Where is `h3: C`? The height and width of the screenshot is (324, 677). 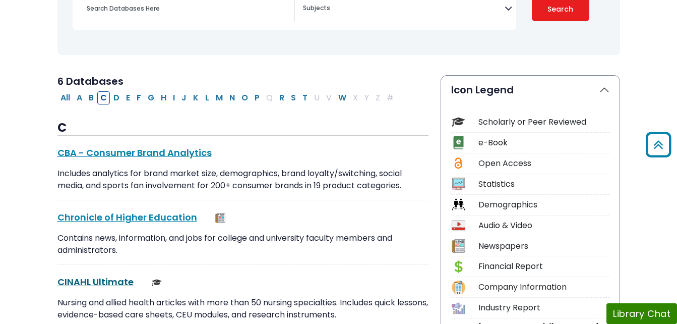 h3: C is located at coordinates (243, 128).